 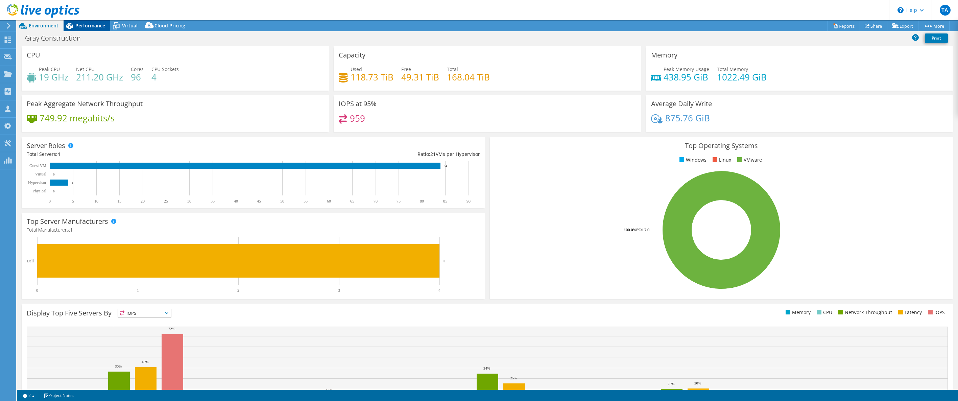 What do you see at coordinates (352, 55) in the screenshot?
I see `h3: Capacity` at bounding box center [352, 55].